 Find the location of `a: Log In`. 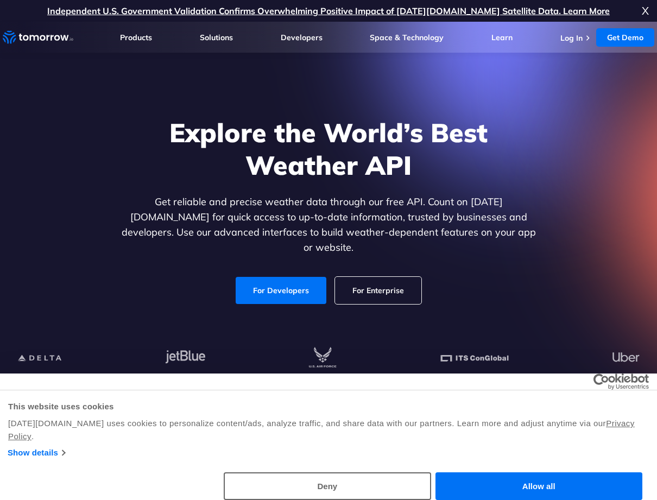

a: Log In is located at coordinates (571, 38).